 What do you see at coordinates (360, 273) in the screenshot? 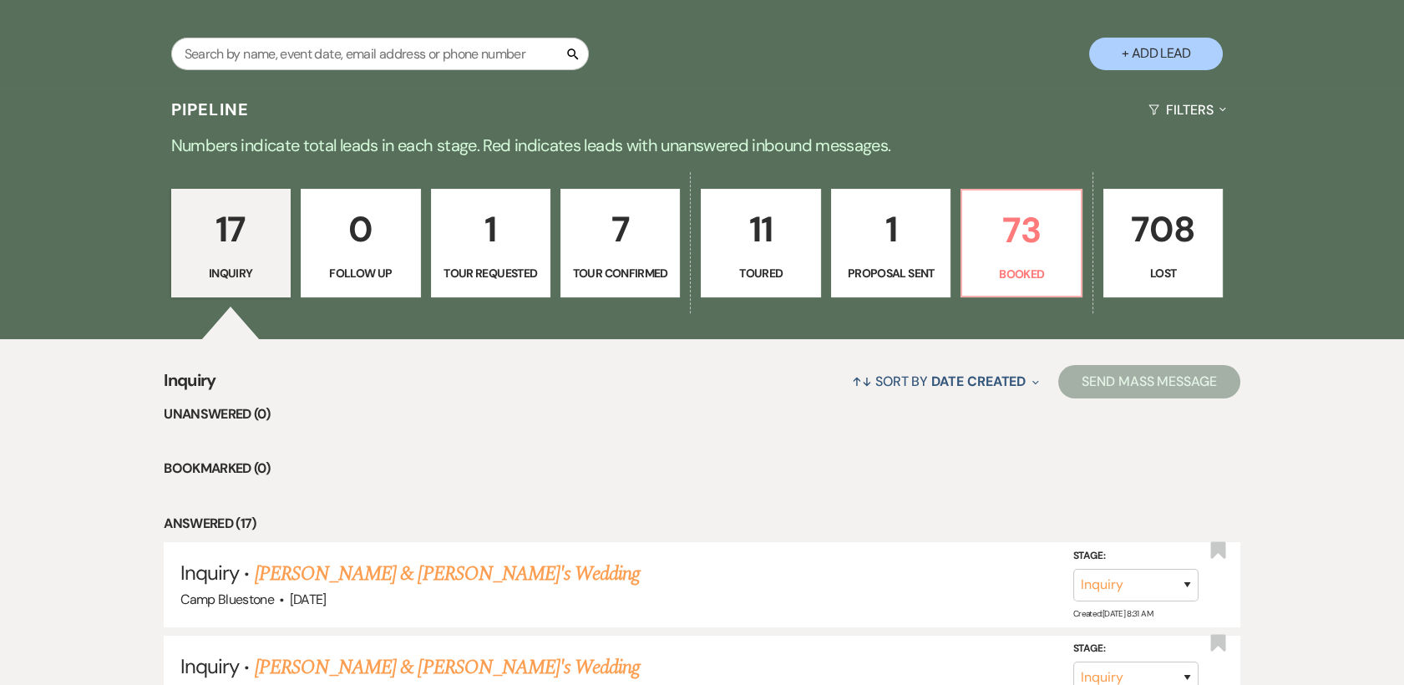
I see `p: Follow Up` at bounding box center [360, 273].